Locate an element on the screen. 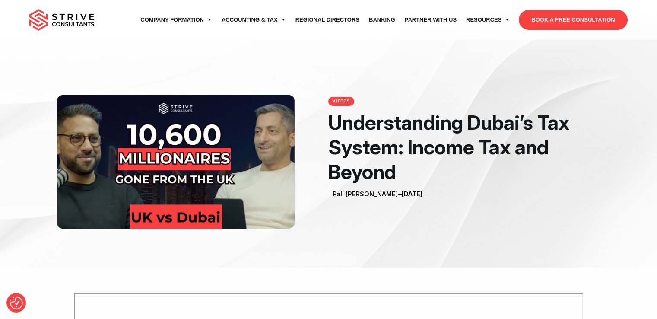  a: Accounting & Tax is located at coordinates (253, 20).